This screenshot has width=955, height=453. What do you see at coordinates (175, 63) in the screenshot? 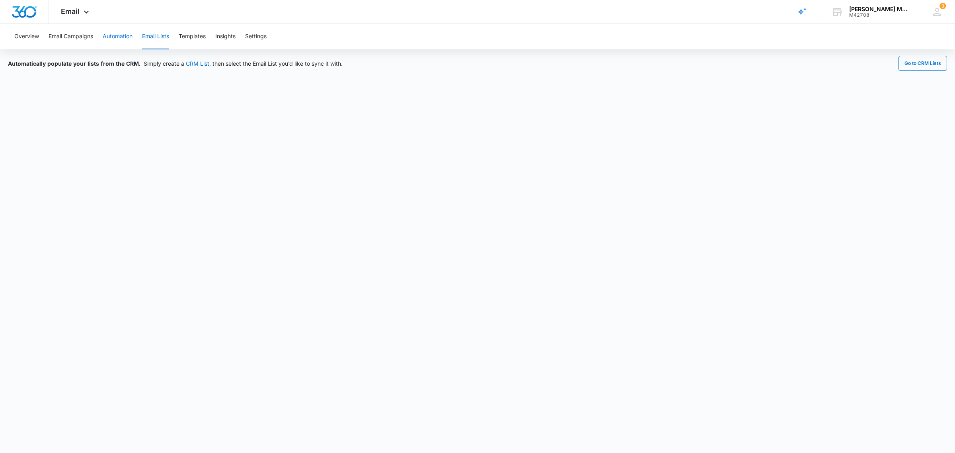
I see `div: Simply create a , then select the Email List you’d like to sync it with.` at bounding box center [175, 63].